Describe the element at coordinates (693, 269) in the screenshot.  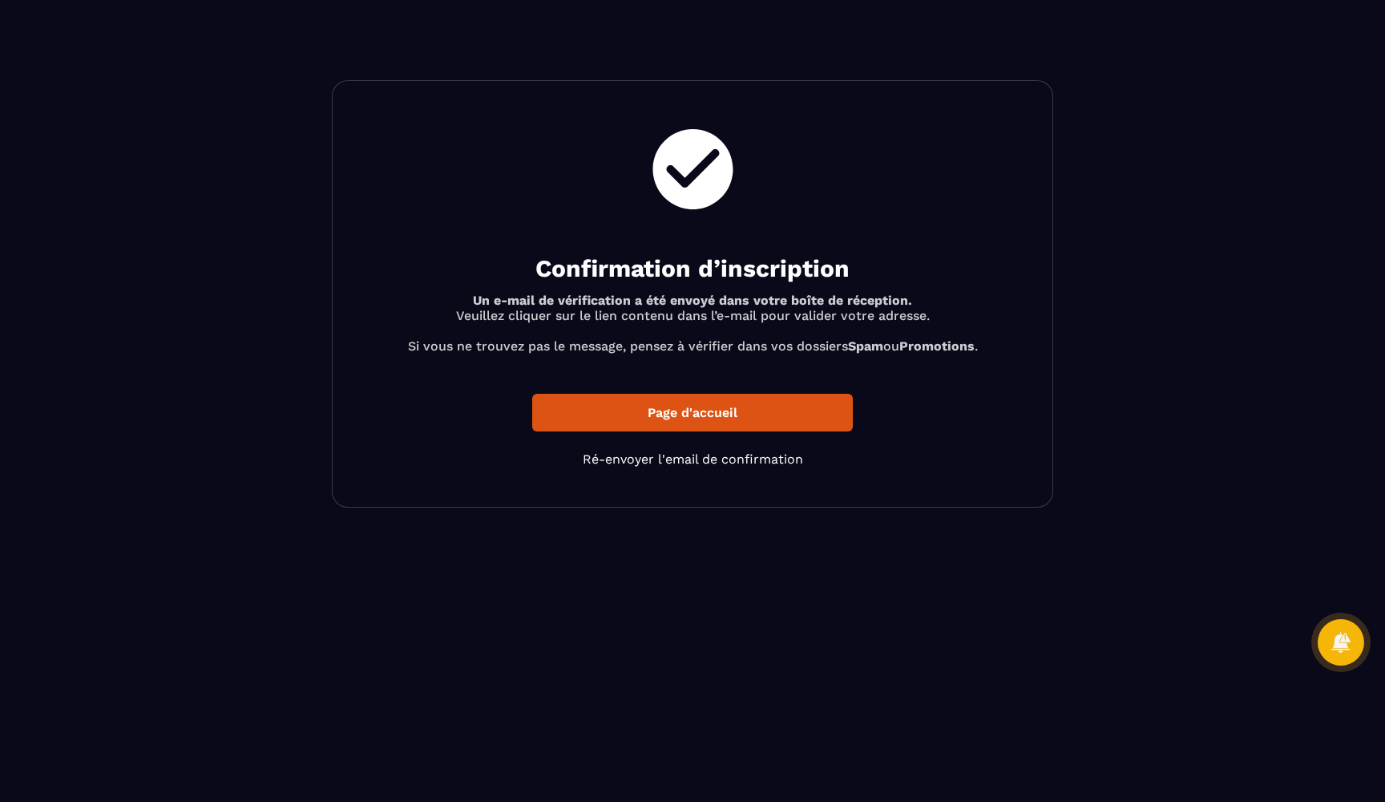
I see `h2: Confirmation d’inscription` at that location.